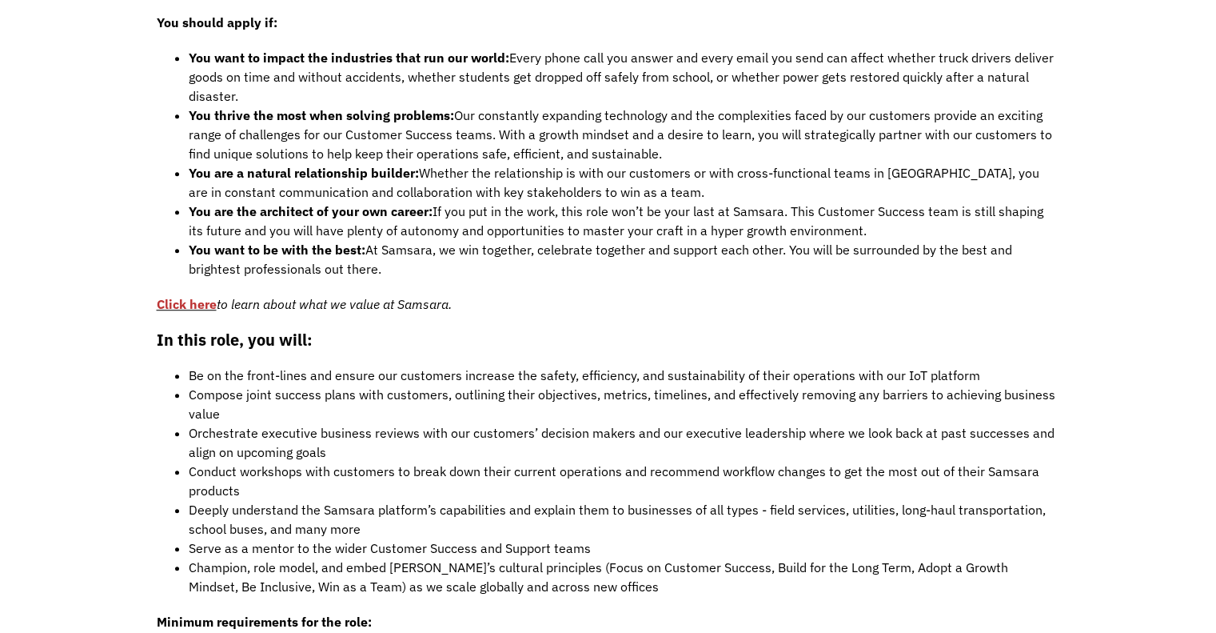  Describe the element at coordinates (625, 134) in the screenshot. I see `li: Our constantly expanding technology and the complexities faced by our customers provide an exciti...` at that location.